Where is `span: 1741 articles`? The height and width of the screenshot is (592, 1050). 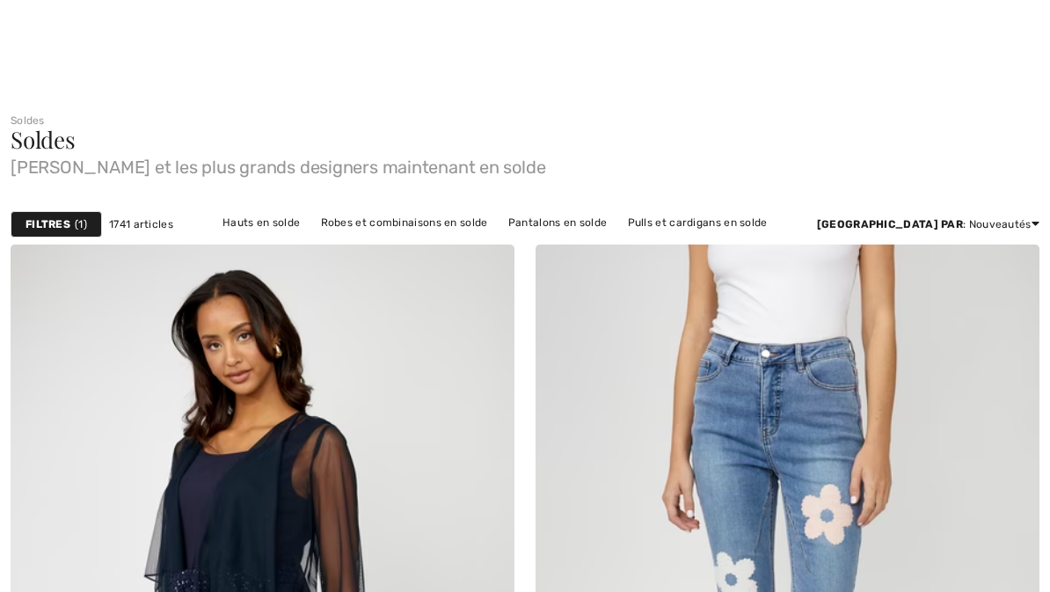 span: 1741 articles is located at coordinates (141, 224).